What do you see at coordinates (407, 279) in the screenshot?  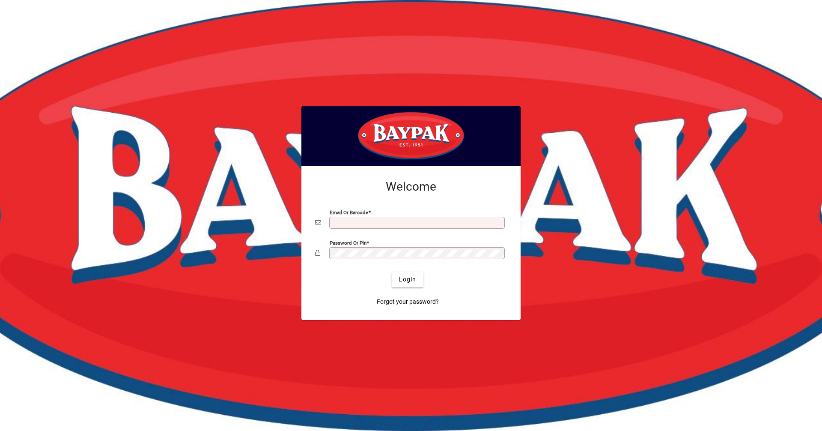 I see `button: Login` at bounding box center [407, 279].